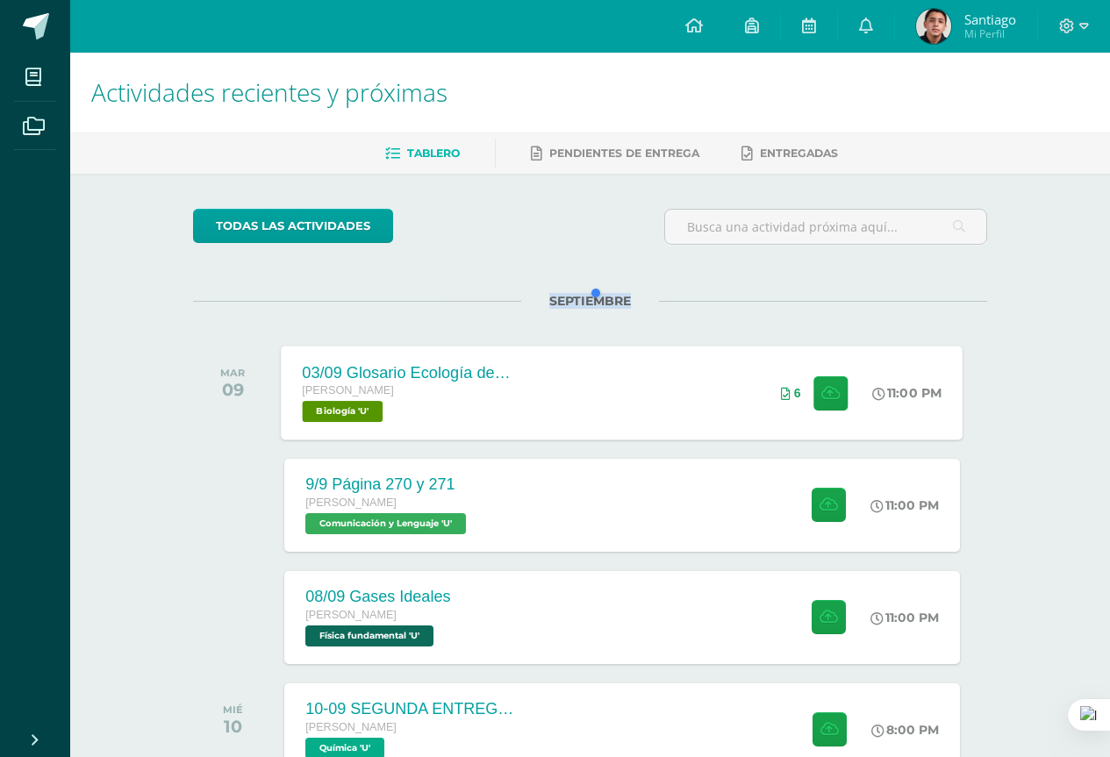 The width and height of the screenshot is (1110, 757). Describe the element at coordinates (233, 390) in the screenshot. I see `div: 09` at that location.